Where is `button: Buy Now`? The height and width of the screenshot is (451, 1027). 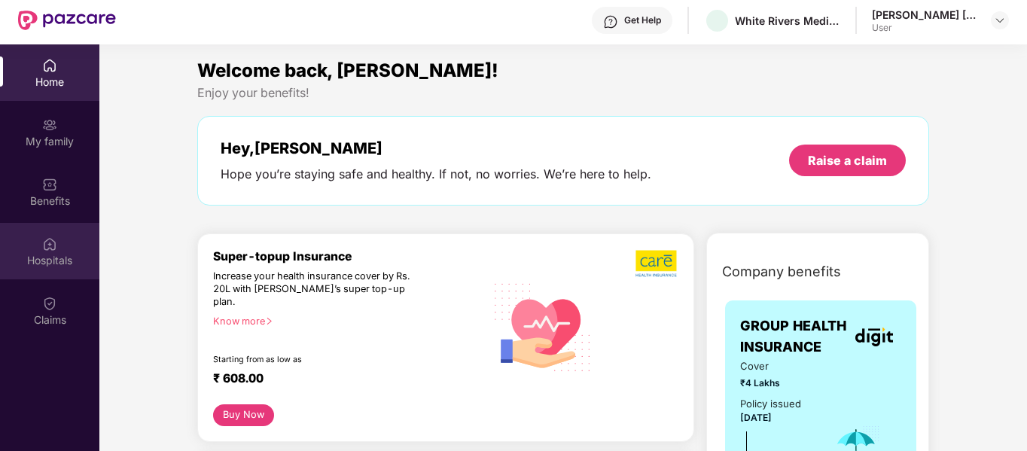 button: Buy Now is located at coordinates (243, 415).